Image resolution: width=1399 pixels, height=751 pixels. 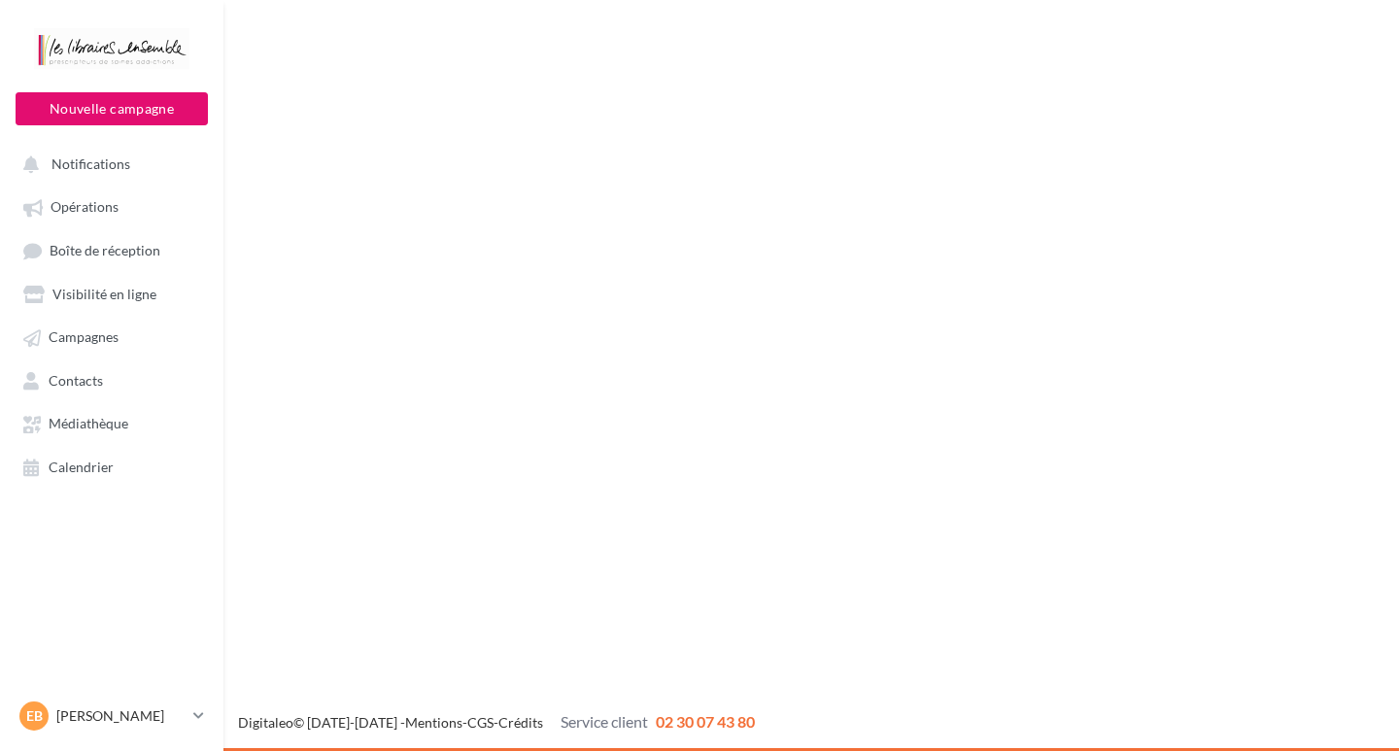 I want to click on a: Crédits, so click(x=521, y=722).